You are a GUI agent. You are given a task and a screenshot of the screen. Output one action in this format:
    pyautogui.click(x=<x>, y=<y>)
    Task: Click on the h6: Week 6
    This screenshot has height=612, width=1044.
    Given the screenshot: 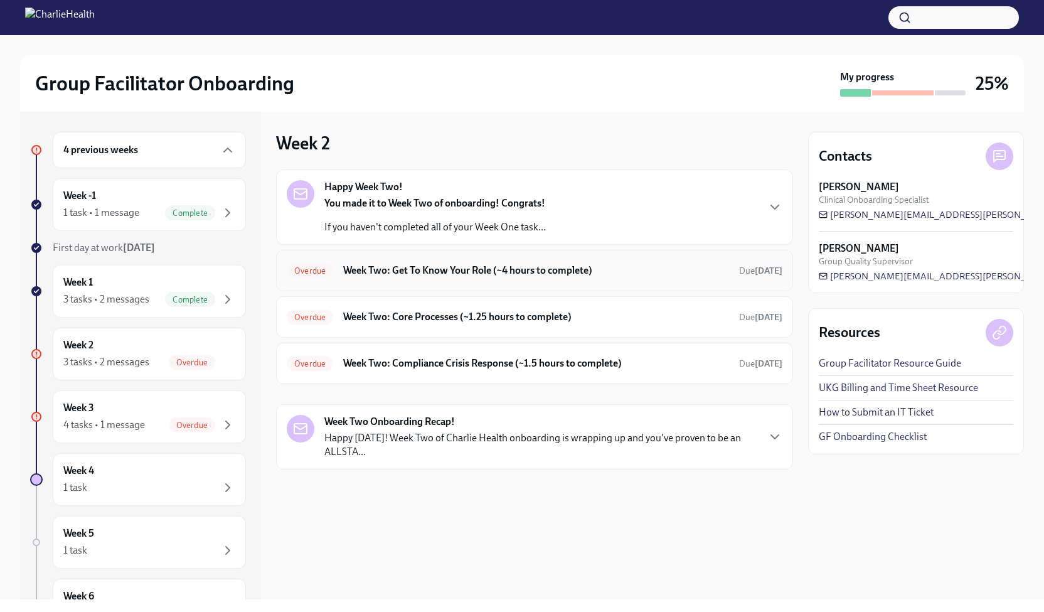 What is the action you would take?
    pyautogui.click(x=78, y=596)
    